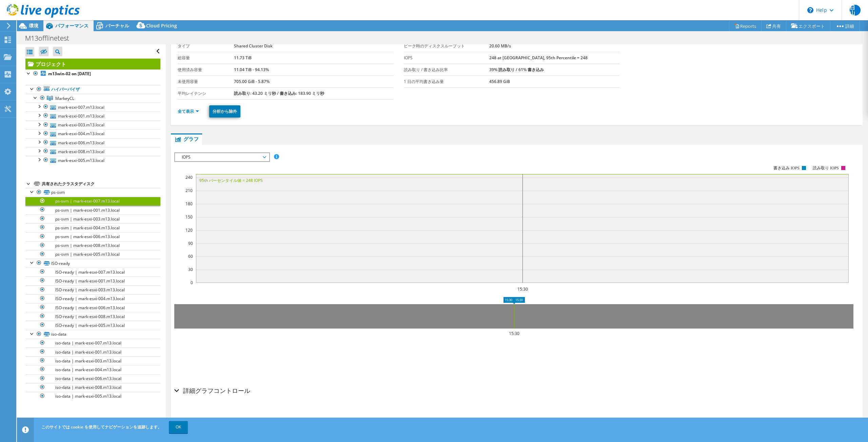  Describe the element at coordinates (206, 58) in the screenshot. I see `label: 総容量` at that location.